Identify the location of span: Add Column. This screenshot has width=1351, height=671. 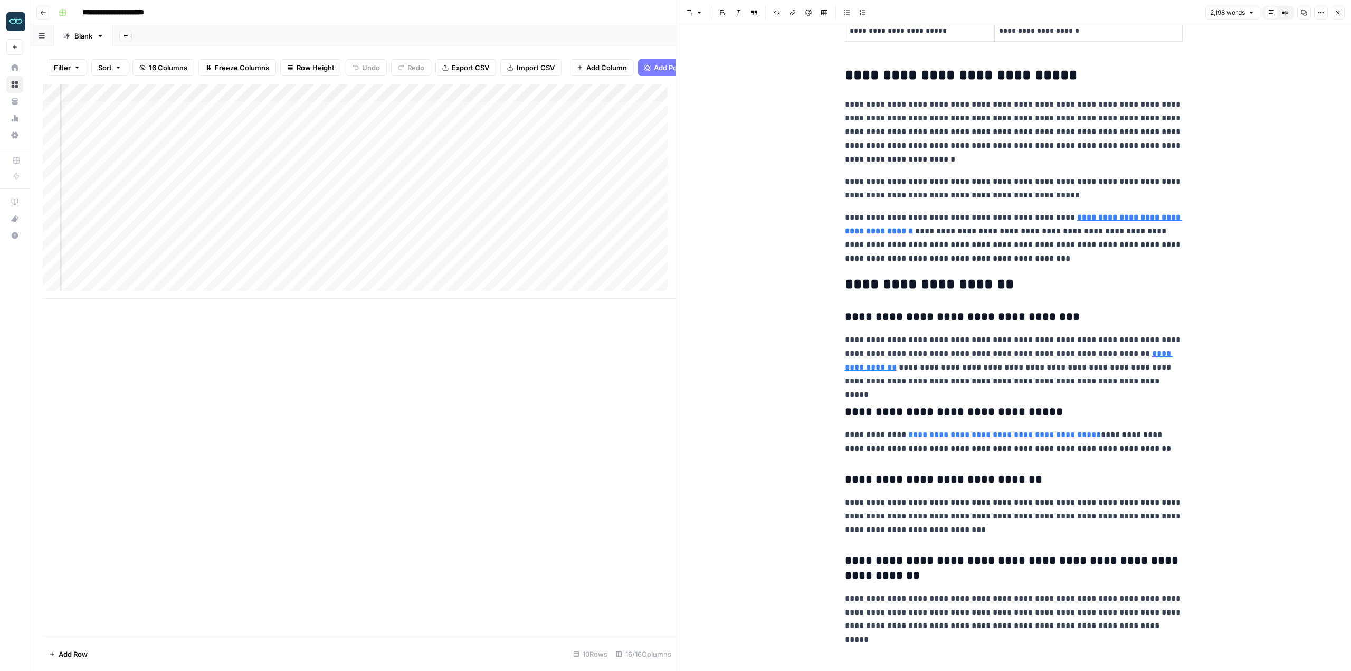
(606, 68).